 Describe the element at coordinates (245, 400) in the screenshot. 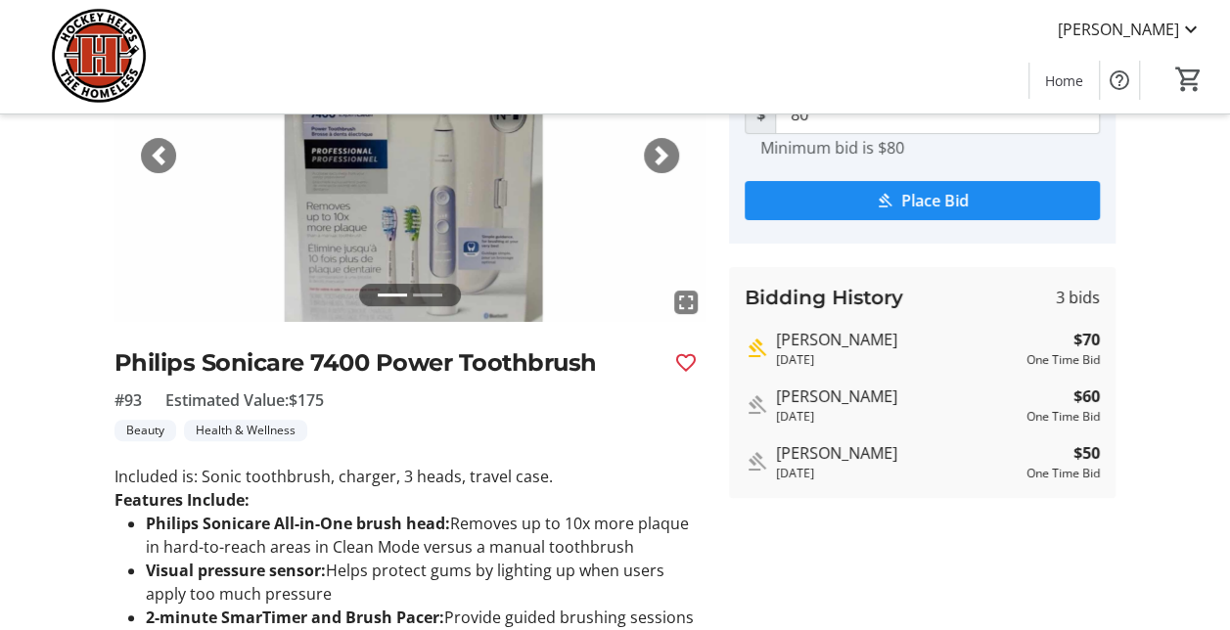

I see `span: Estimated Value: $175` at that location.